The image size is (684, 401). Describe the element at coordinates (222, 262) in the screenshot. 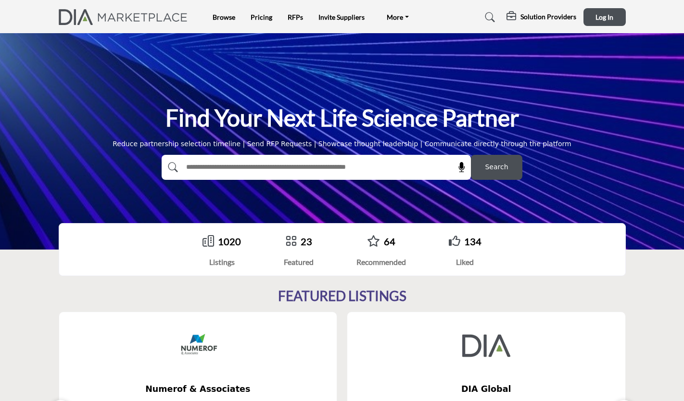

I see `div: Listings` at that location.